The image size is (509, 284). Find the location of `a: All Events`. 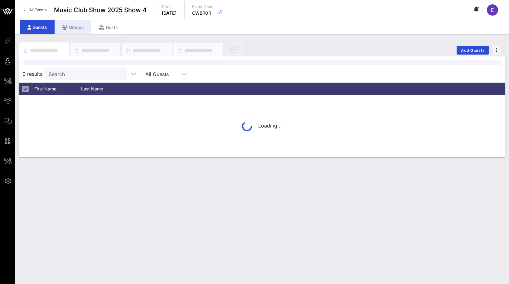

a: All Events is located at coordinates (35, 10).